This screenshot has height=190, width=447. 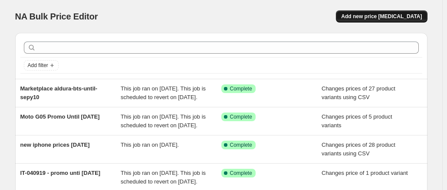 What do you see at coordinates (38, 66) in the screenshot?
I see `span: Add filter` at bounding box center [38, 66].